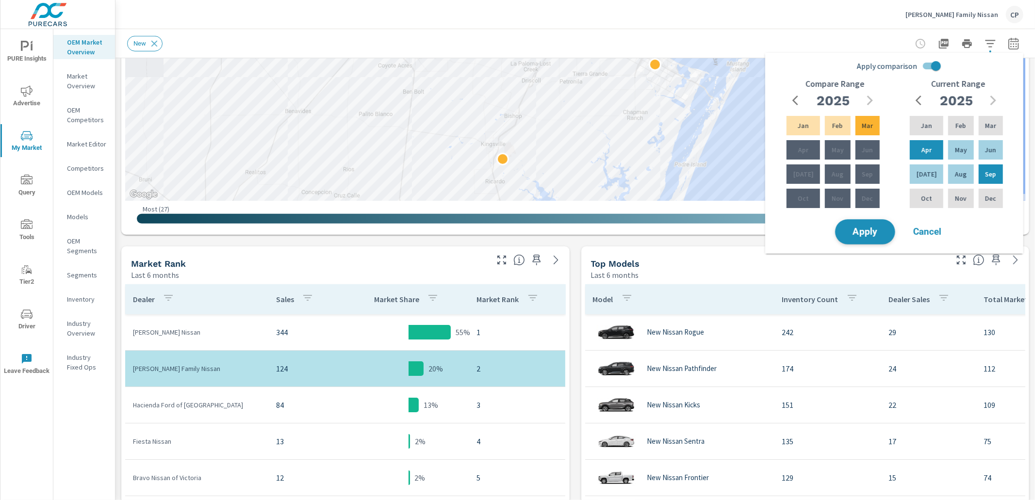 This screenshot has width=1035, height=500. What do you see at coordinates (865, 232) in the screenshot?
I see `button: Apply` at bounding box center [865, 232].